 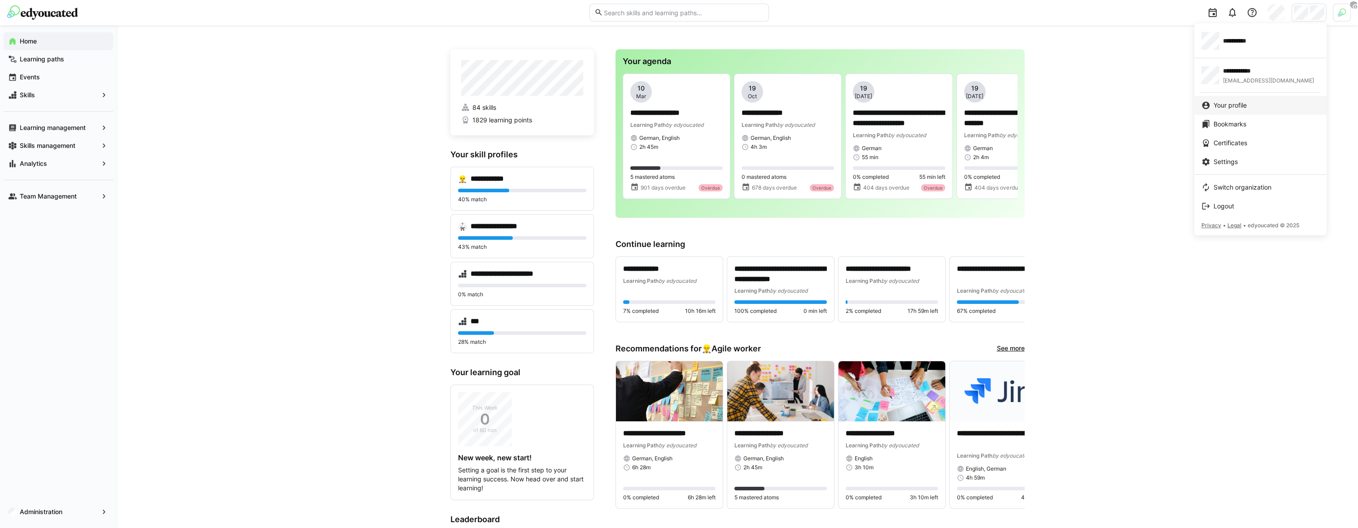 What do you see at coordinates (1225, 162) in the screenshot?
I see `span: Settings` at bounding box center [1225, 162].